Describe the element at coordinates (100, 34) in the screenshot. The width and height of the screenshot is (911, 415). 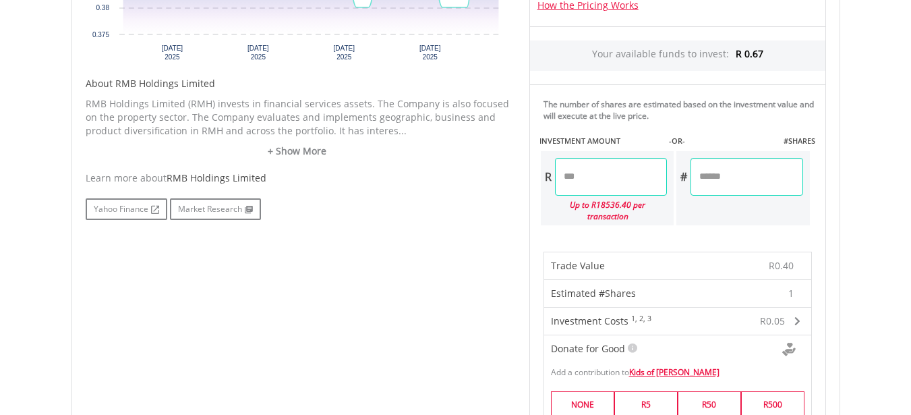
I see `text: 0.375` at that location.